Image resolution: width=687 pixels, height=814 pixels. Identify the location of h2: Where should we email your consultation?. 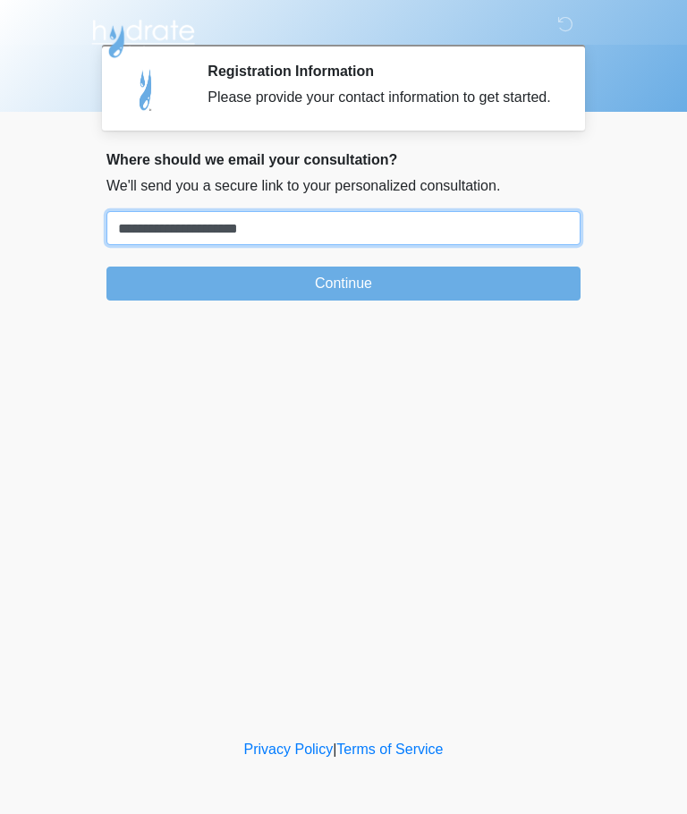
(343, 159).